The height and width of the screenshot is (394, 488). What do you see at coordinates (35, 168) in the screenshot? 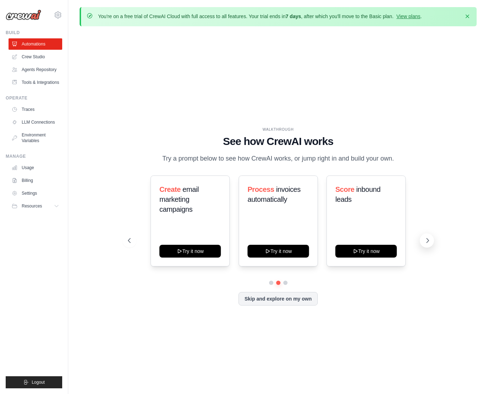
I see `a: Usage` at bounding box center [35, 168].